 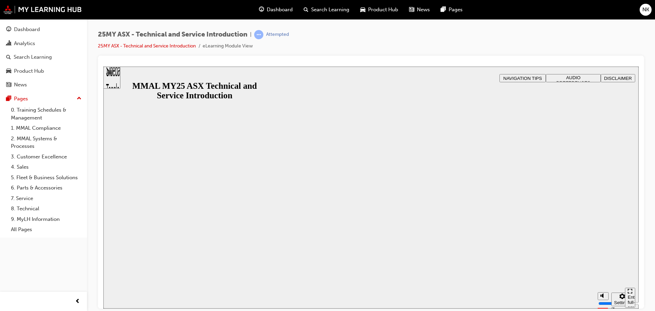 I want to click on button: NK, so click(x=646, y=10).